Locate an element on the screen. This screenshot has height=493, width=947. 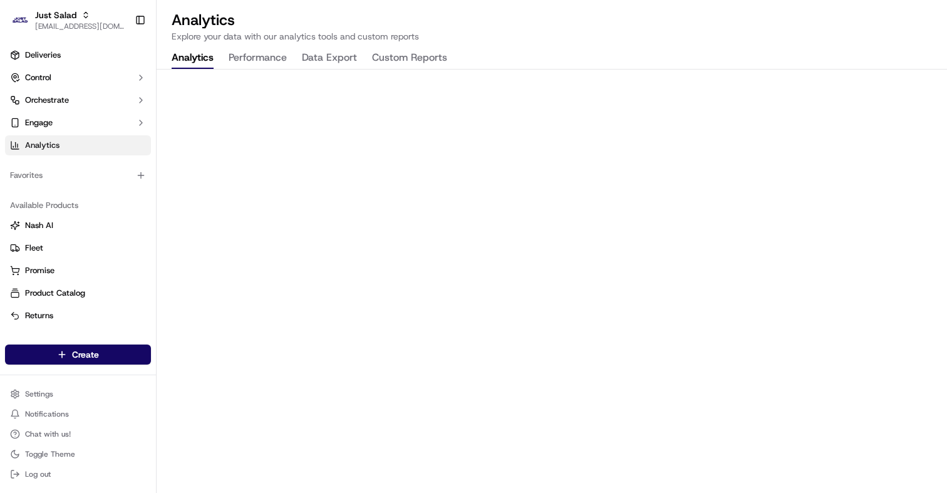
span: Returns is located at coordinates (39, 316).